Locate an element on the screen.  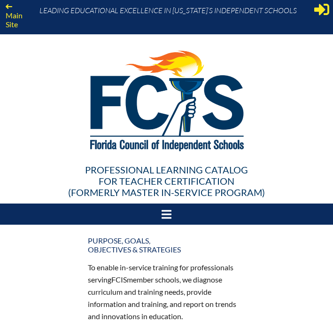
div: Professional Learning Catalog (formerly Master In-service Program) is located at coordinates (166, 181).